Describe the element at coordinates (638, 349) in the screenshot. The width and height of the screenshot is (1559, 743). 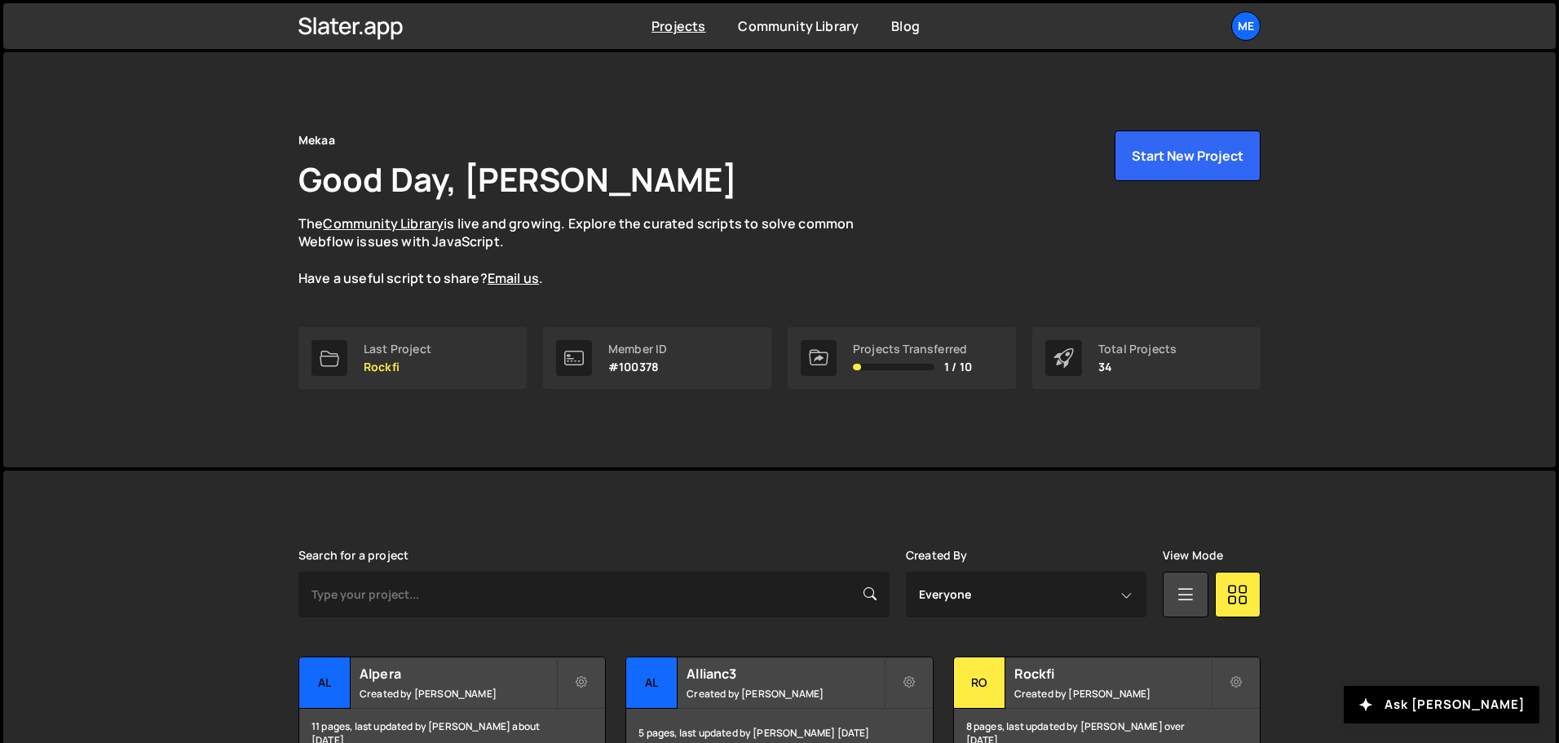
I see `div: Member ID` at that location.